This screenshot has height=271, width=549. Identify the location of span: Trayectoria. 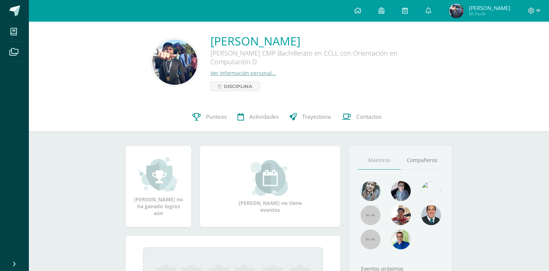
(316, 116).